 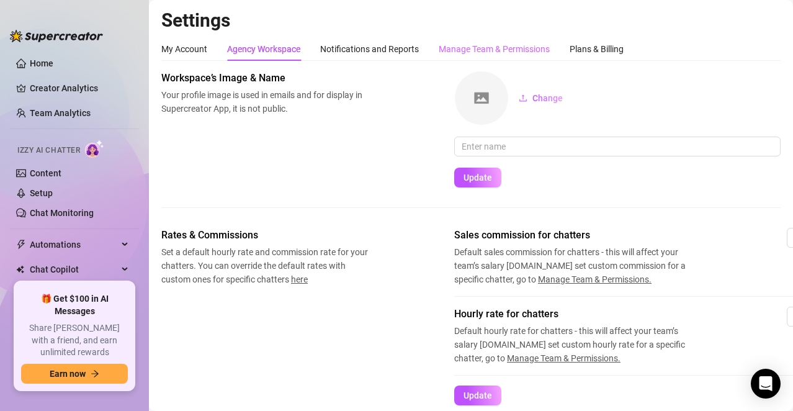 What do you see at coordinates (617, 146) in the screenshot?
I see `input: Enter name` at bounding box center [617, 146].